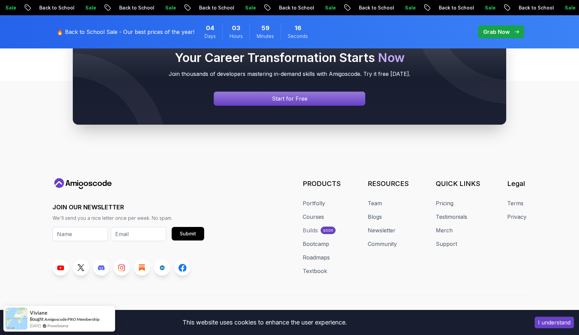 This screenshot has height=335, width=579. What do you see at coordinates (265, 28) in the screenshot?
I see `span: 59 Minutes` at bounding box center [265, 28].